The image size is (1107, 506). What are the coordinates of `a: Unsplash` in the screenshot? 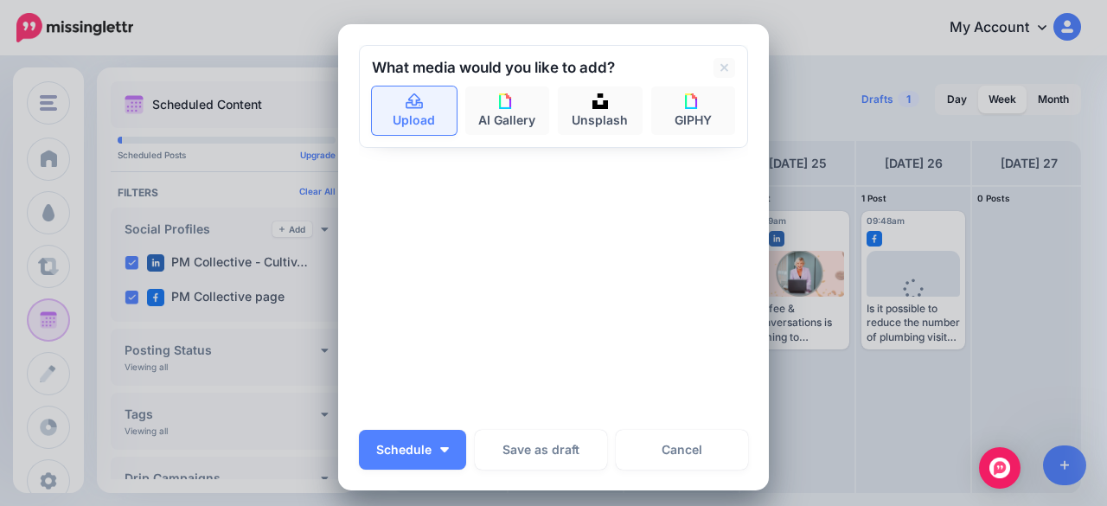 It's located at (600, 111).